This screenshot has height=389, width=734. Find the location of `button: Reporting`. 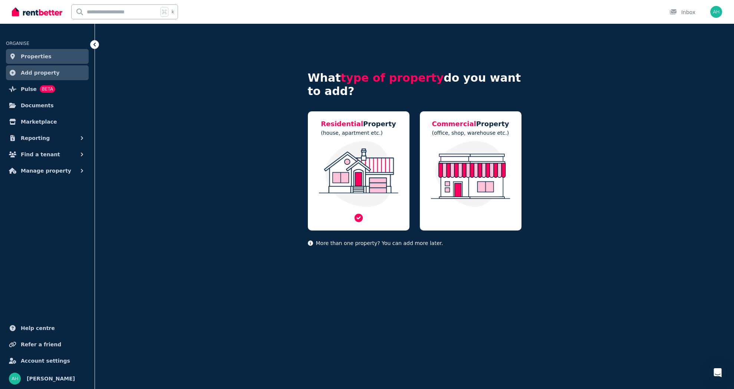

button: Reporting is located at coordinates (47, 138).